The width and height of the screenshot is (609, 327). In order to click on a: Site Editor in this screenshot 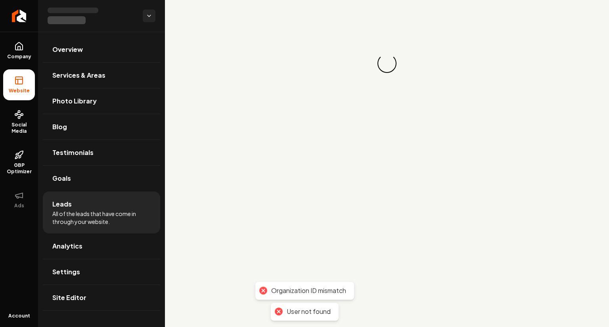, I will do `click(101, 298)`.